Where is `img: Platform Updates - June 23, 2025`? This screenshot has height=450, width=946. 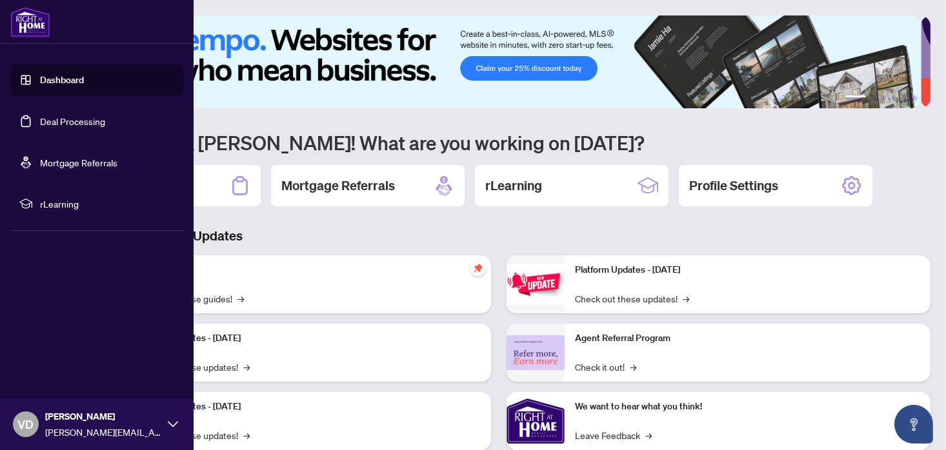
img: Platform Updates - June 23, 2025 is located at coordinates (535, 284).